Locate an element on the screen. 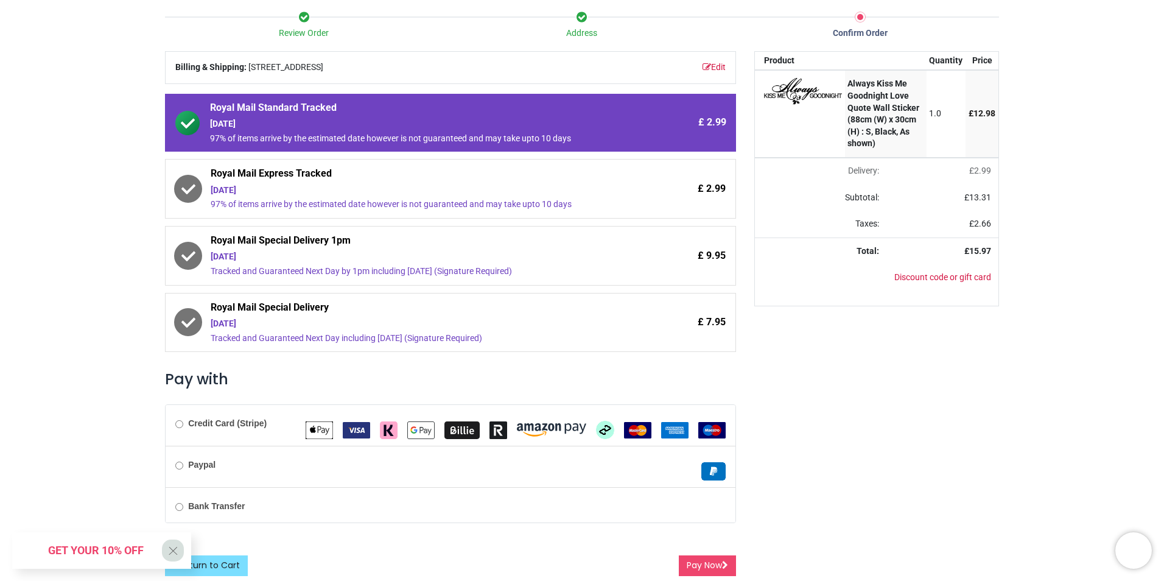 The image size is (1164, 581). a: Discount code or gift card is located at coordinates (942, 277).